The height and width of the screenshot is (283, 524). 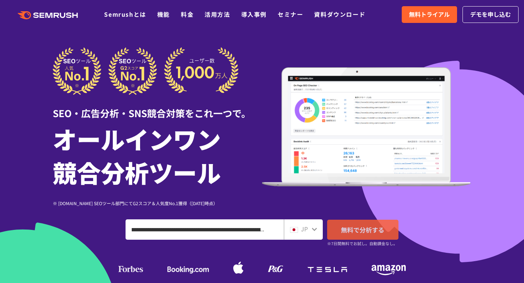 I want to click on a: セミナー, so click(x=290, y=14).